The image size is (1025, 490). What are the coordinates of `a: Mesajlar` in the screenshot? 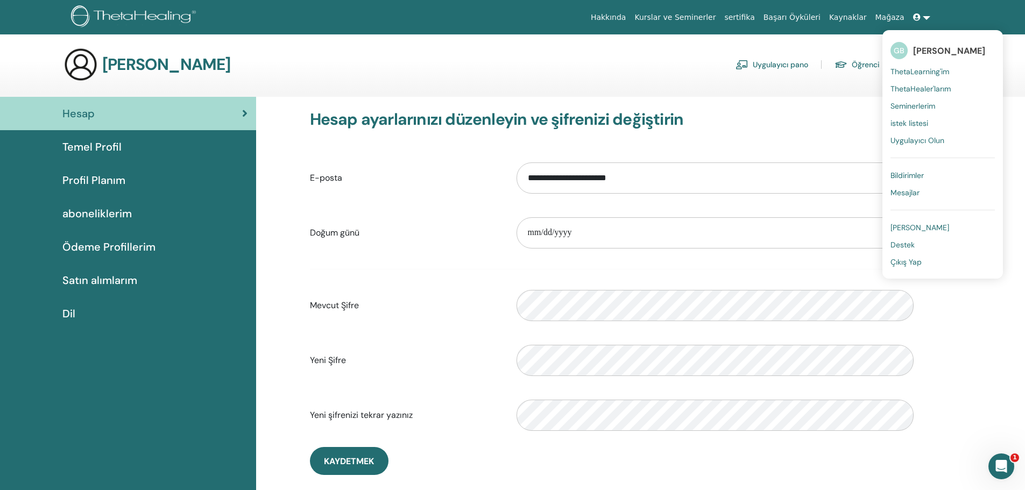 It's located at (943, 193).